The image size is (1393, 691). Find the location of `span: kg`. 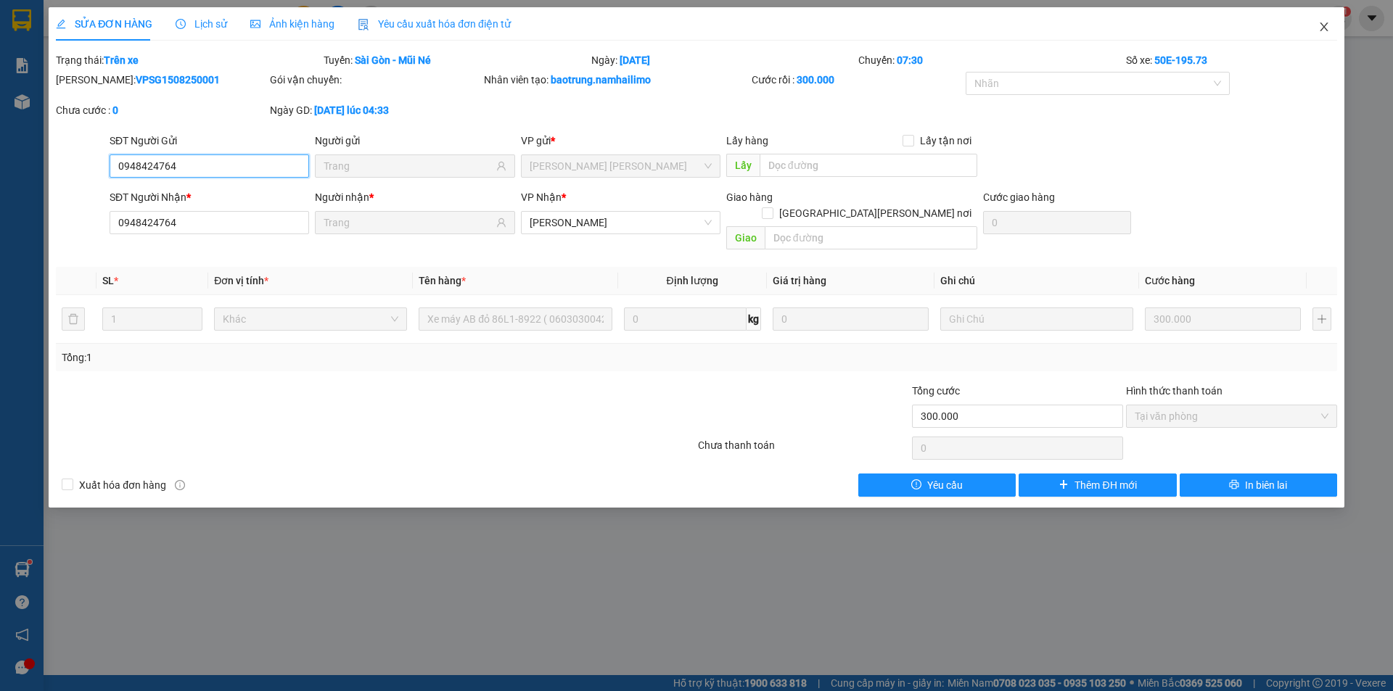

span: kg is located at coordinates (754, 319).